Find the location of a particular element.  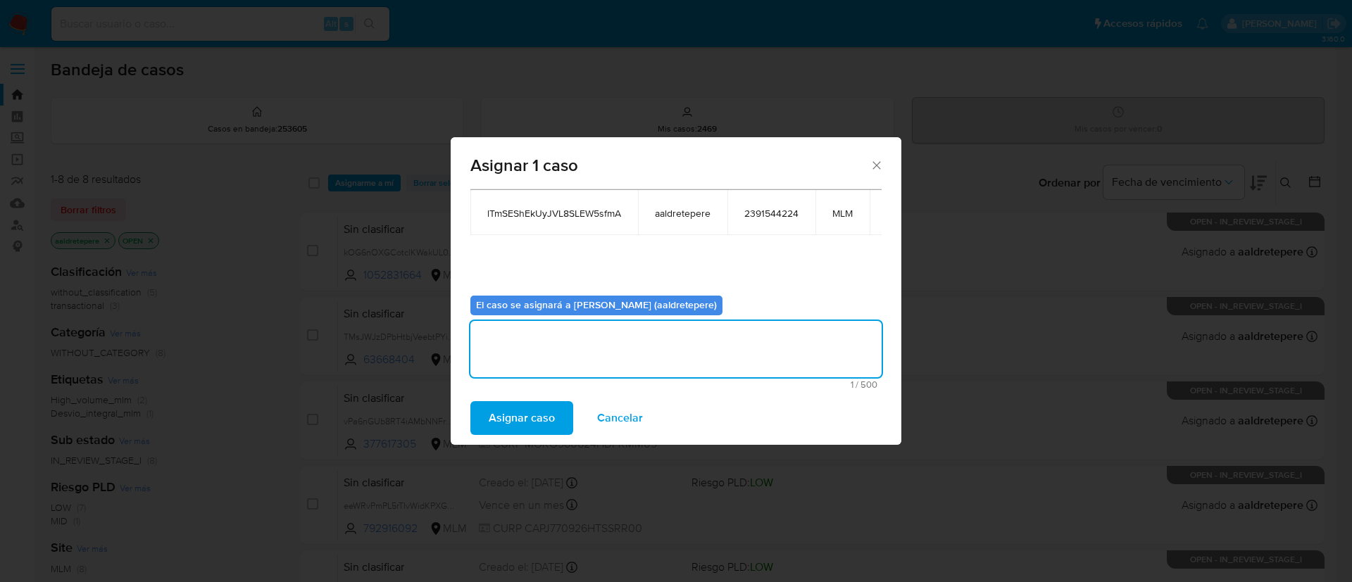

span: 2391544224 is located at coordinates (771, 213).